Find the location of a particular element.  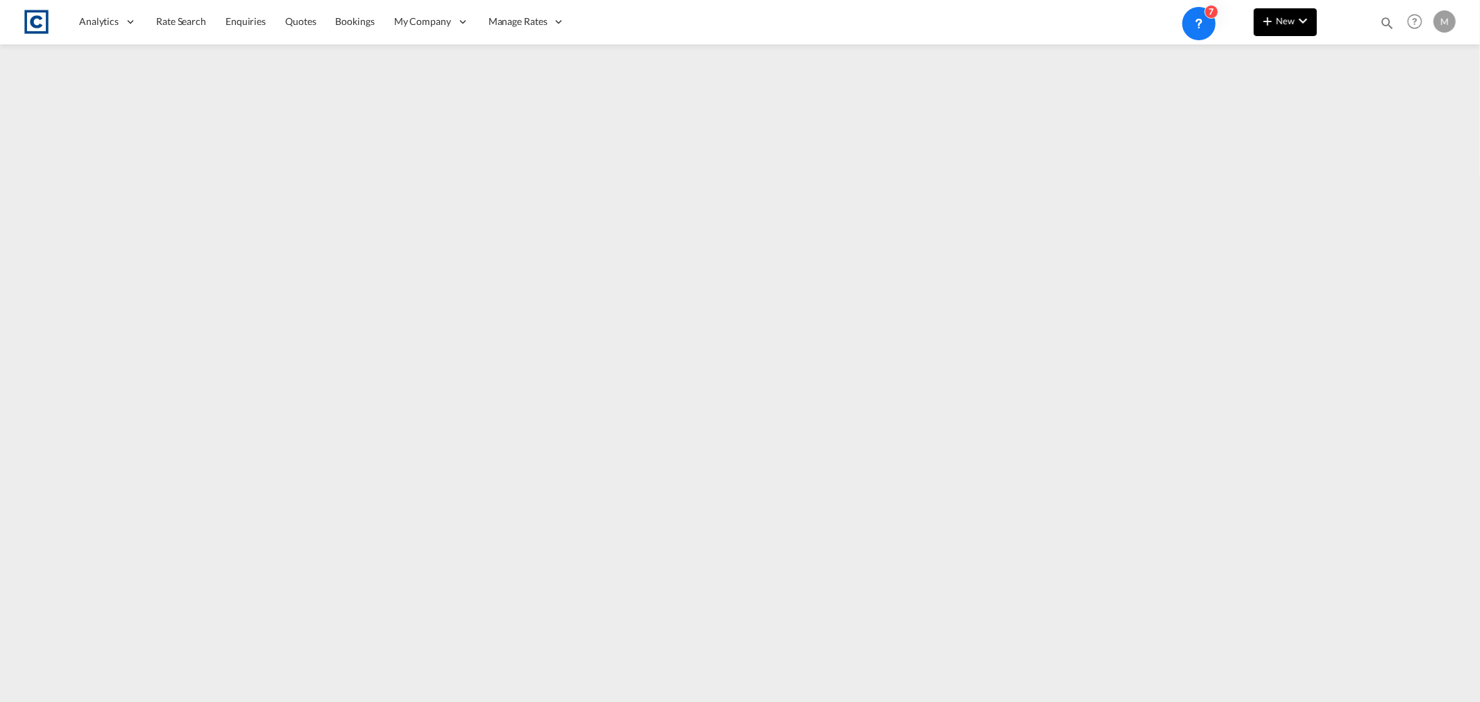

span: Rate Search is located at coordinates (181, 21).